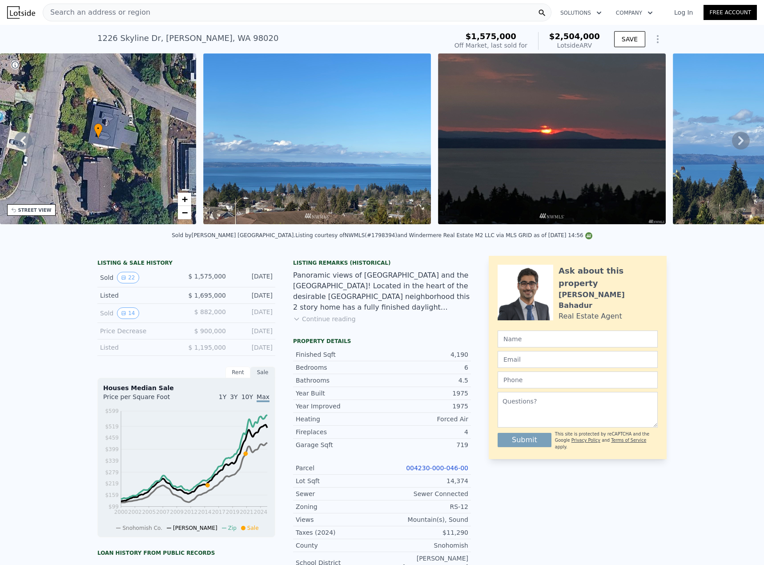  What do you see at coordinates (233, 396) in the screenshot?
I see `span: 3Y` at bounding box center [233, 396].